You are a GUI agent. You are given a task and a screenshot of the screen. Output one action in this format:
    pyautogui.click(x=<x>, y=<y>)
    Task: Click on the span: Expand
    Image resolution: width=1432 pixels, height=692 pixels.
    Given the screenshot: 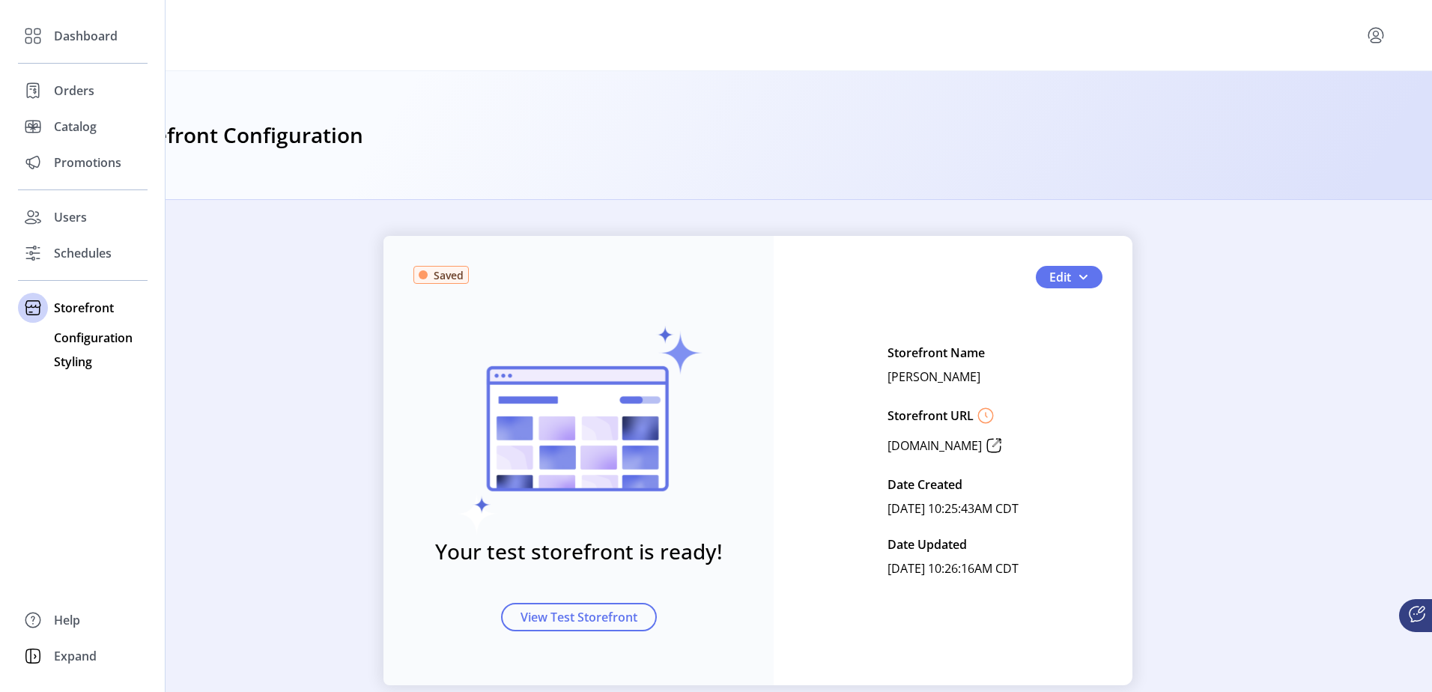 What is the action you would take?
    pyautogui.click(x=75, y=656)
    